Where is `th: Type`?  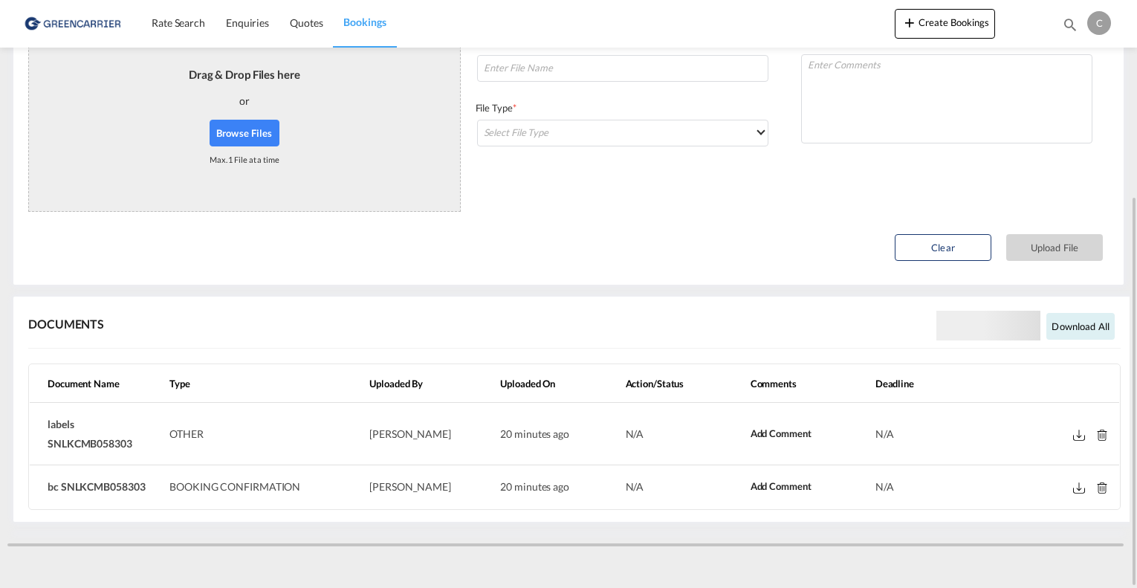 th: Type is located at coordinates (263, 384).